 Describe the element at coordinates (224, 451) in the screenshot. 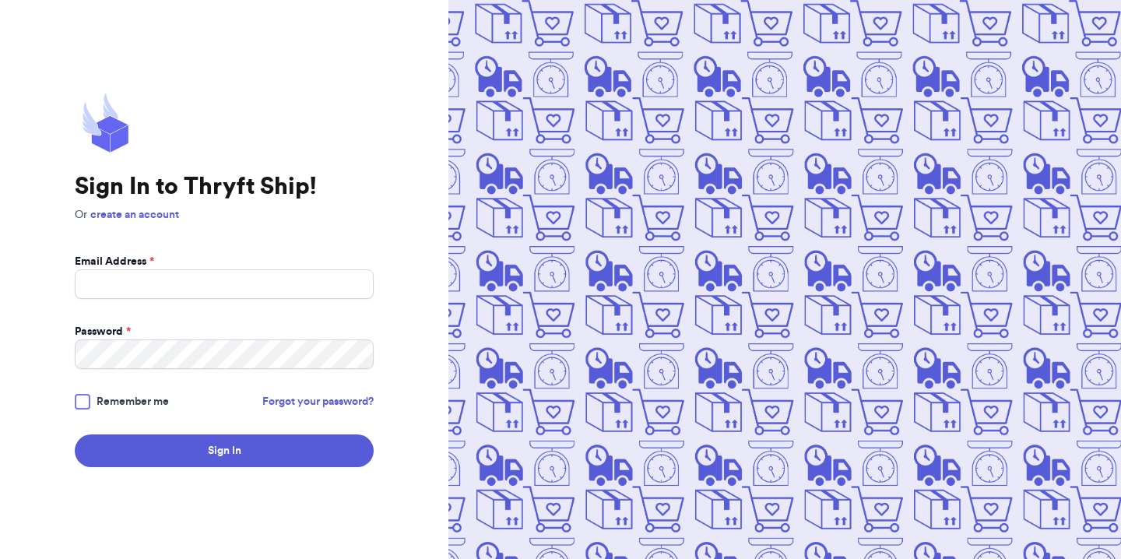

I see `button: Sign In` at that location.